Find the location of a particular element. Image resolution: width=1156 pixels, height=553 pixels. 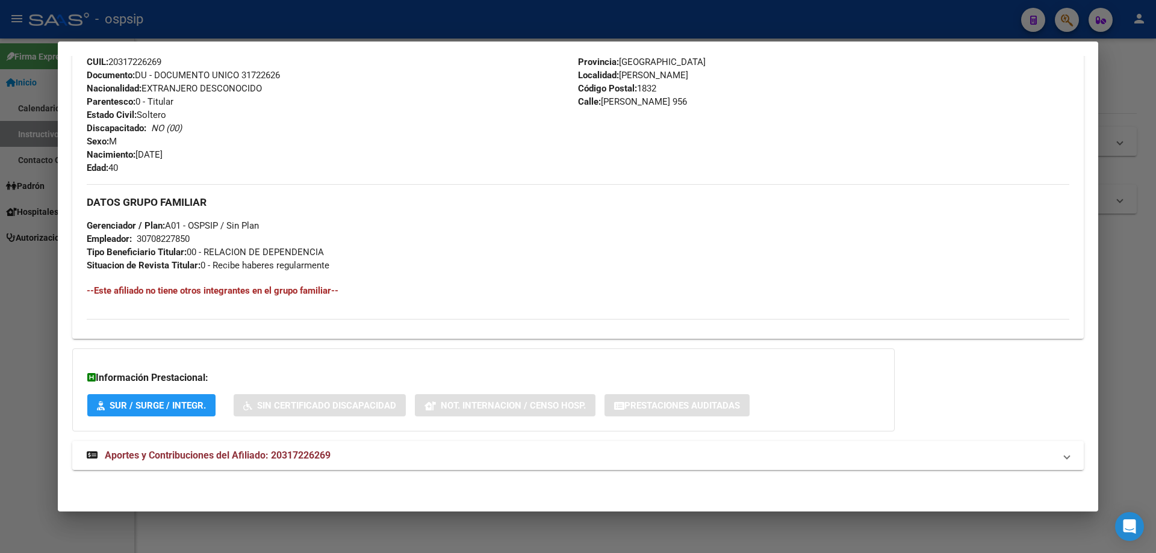

i: NO (00) is located at coordinates (166, 128).